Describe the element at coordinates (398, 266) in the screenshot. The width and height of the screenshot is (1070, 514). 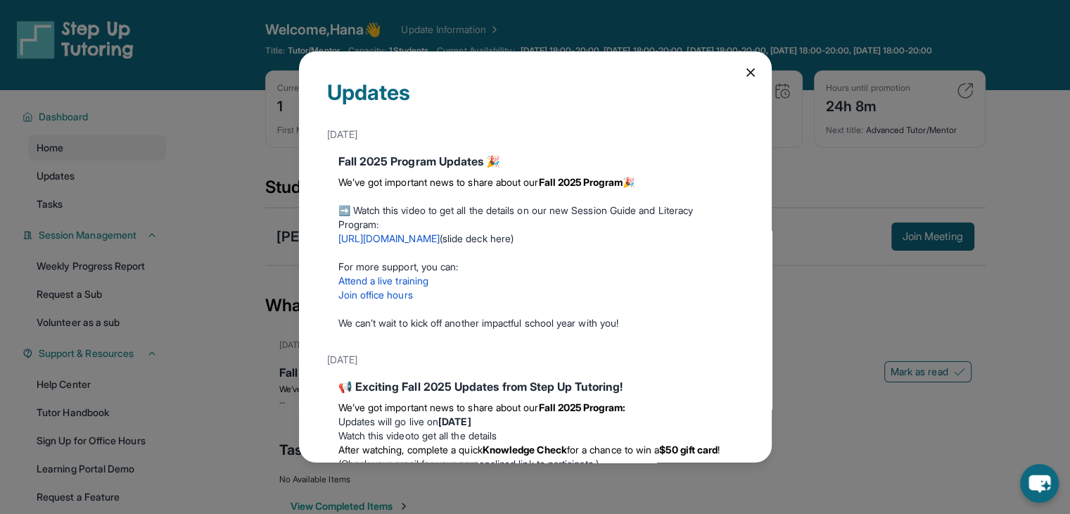
I see `span: For more support, you can:` at that location.